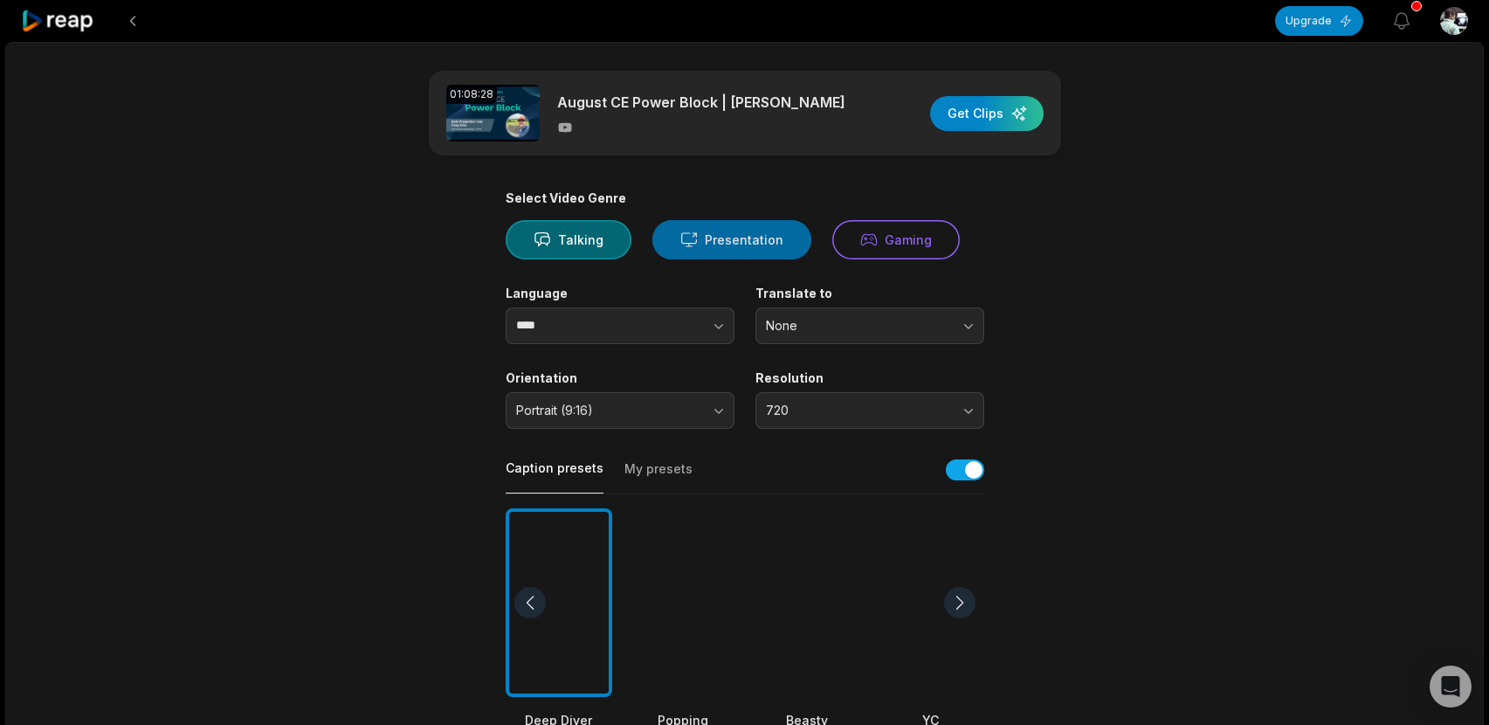 Image resolution: width=1489 pixels, height=725 pixels. I want to click on button: Gaming, so click(896, 239).